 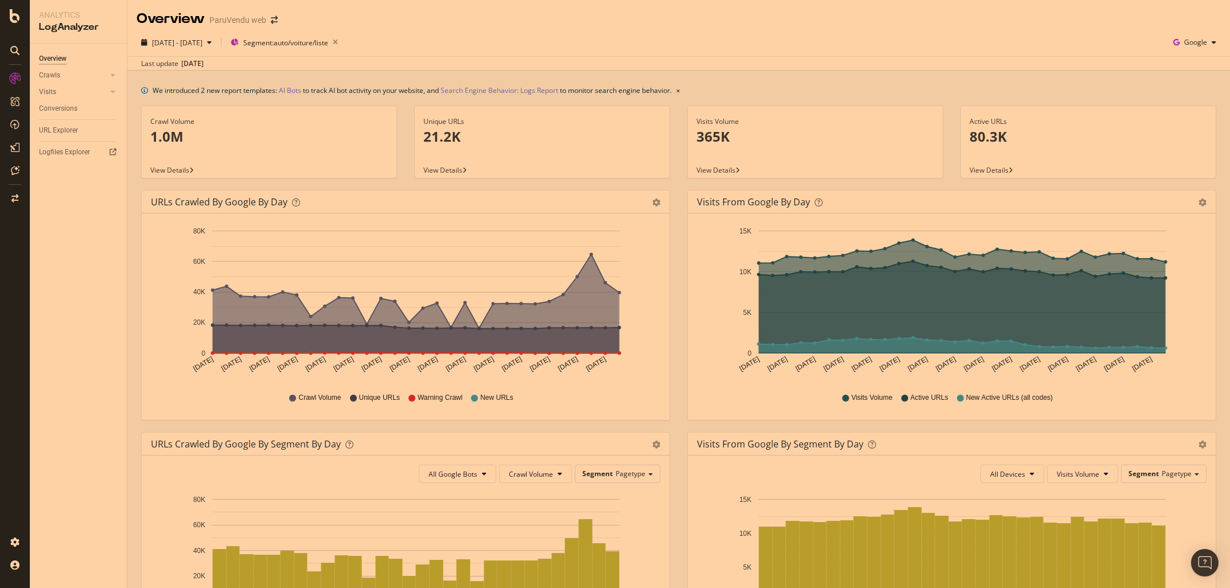 What do you see at coordinates (64, 152) in the screenshot?
I see `div: Logfiles Explorer` at bounding box center [64, 152].